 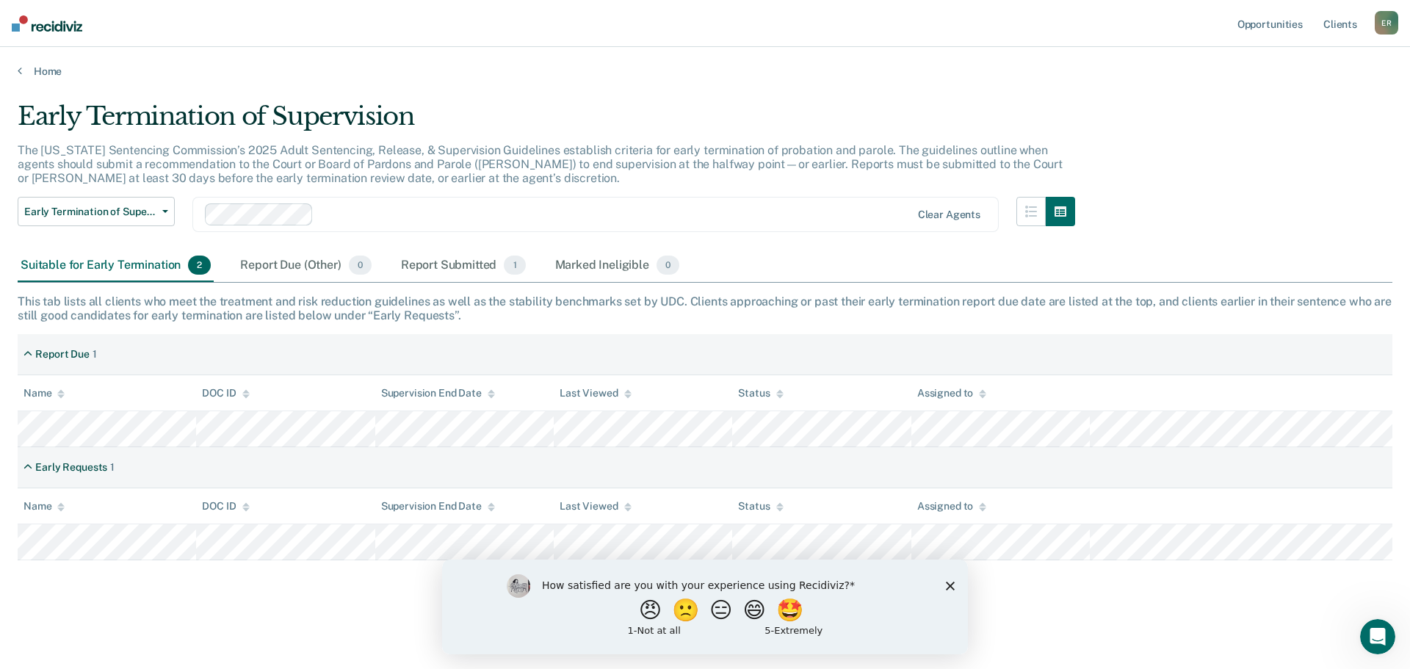 What do you see at coordinates (546, 122) in the screenshot?
I see `div: Early Termination of Supervision` at bounding box center [546, 122].